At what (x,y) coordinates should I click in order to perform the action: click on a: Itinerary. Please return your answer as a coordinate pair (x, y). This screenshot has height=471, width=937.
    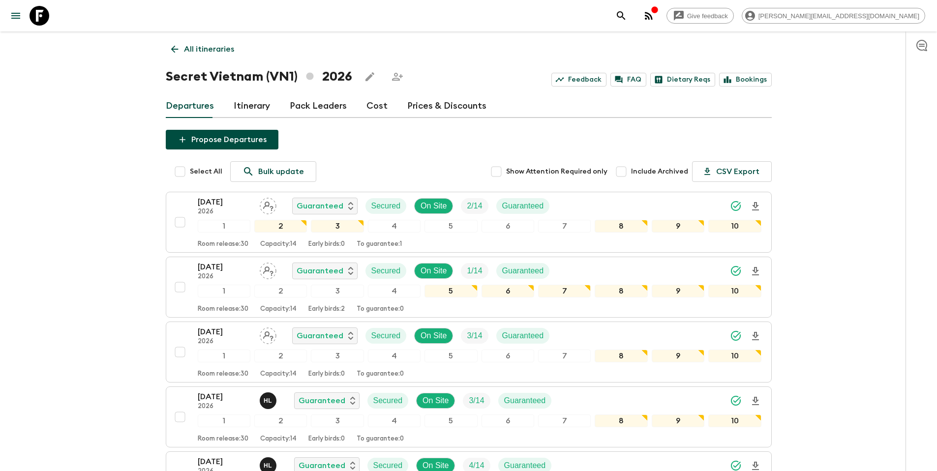
    Looking at the image, I should click on (252, 106).